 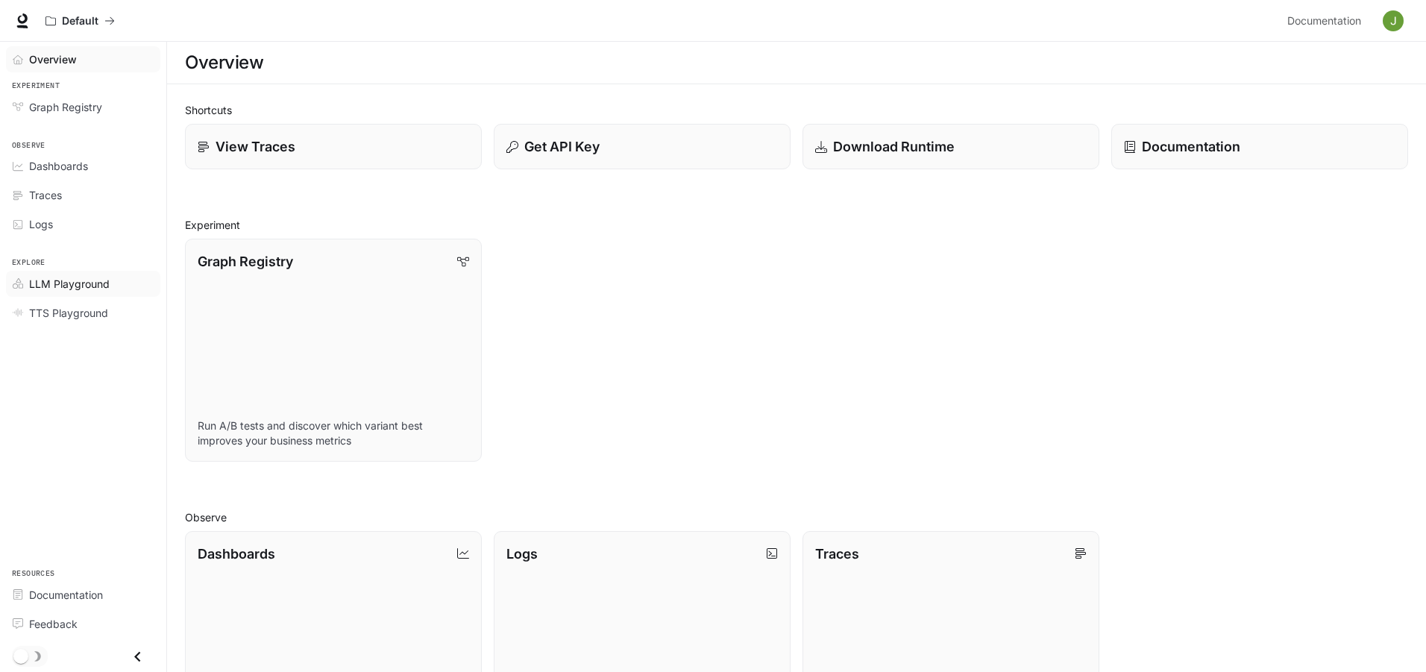 I want to click on span: Traces, so click(x=45, y=195).